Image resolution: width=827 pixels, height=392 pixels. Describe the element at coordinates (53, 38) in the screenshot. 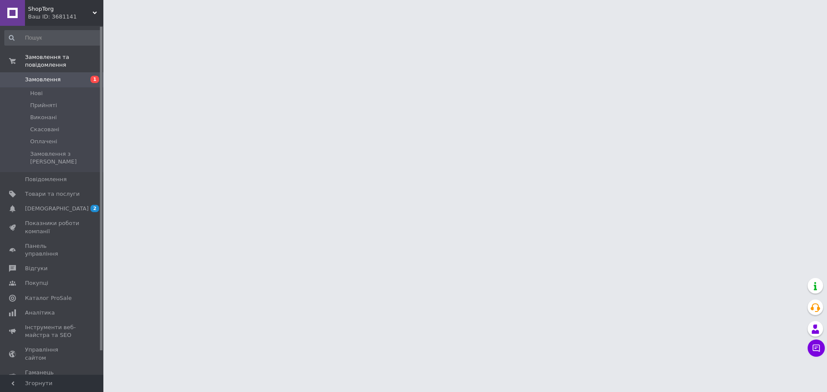

I see `input: Пошук` at that location.